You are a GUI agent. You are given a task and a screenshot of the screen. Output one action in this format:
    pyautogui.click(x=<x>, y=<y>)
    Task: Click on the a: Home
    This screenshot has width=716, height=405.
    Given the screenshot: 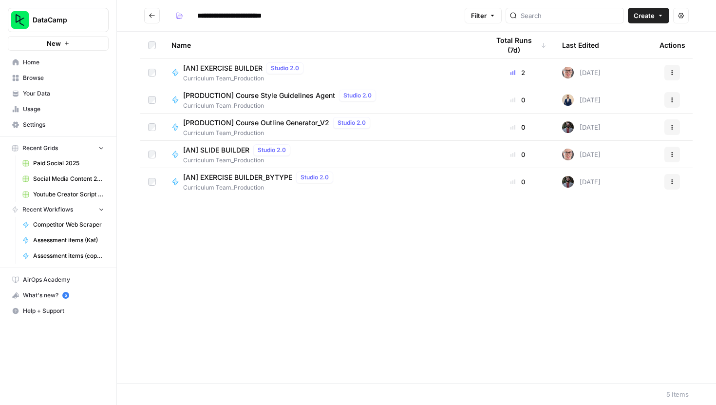 What is the action you would take?
    pyautogui.click(x=58, y=62)
    